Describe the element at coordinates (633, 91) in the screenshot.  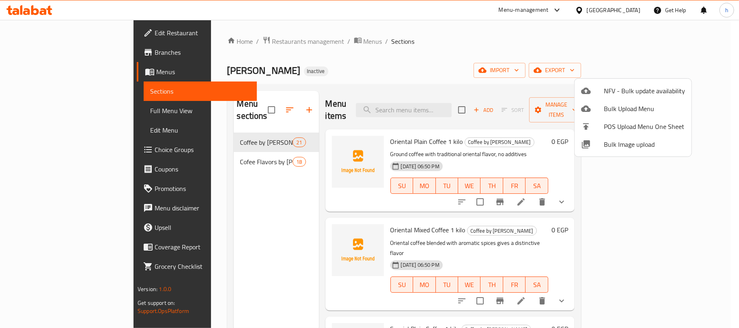
I see `li: NFV - Bulk update availability` at that location.